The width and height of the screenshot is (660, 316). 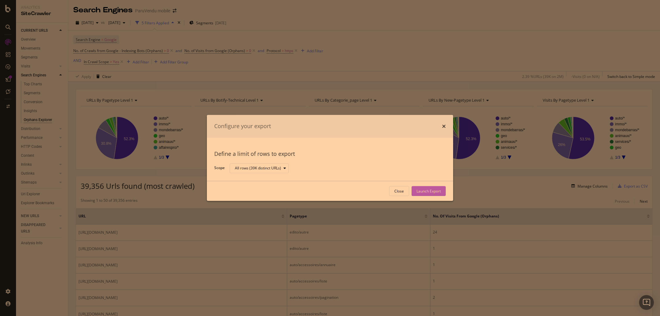 I want to click on button: Launch Export, so click(x=429, y=191).